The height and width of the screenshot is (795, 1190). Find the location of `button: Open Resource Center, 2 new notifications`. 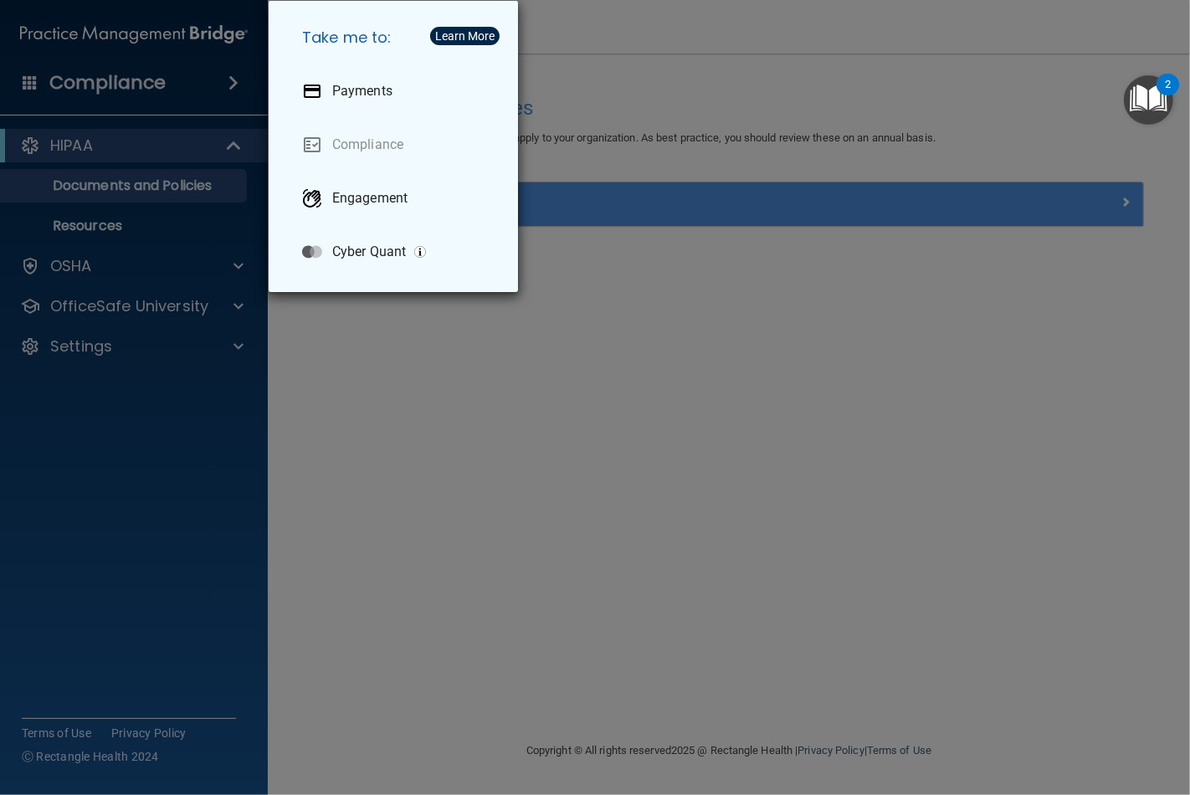

button: Open Resource Center, 2 new notifications is located at coordinates (1148, 100).